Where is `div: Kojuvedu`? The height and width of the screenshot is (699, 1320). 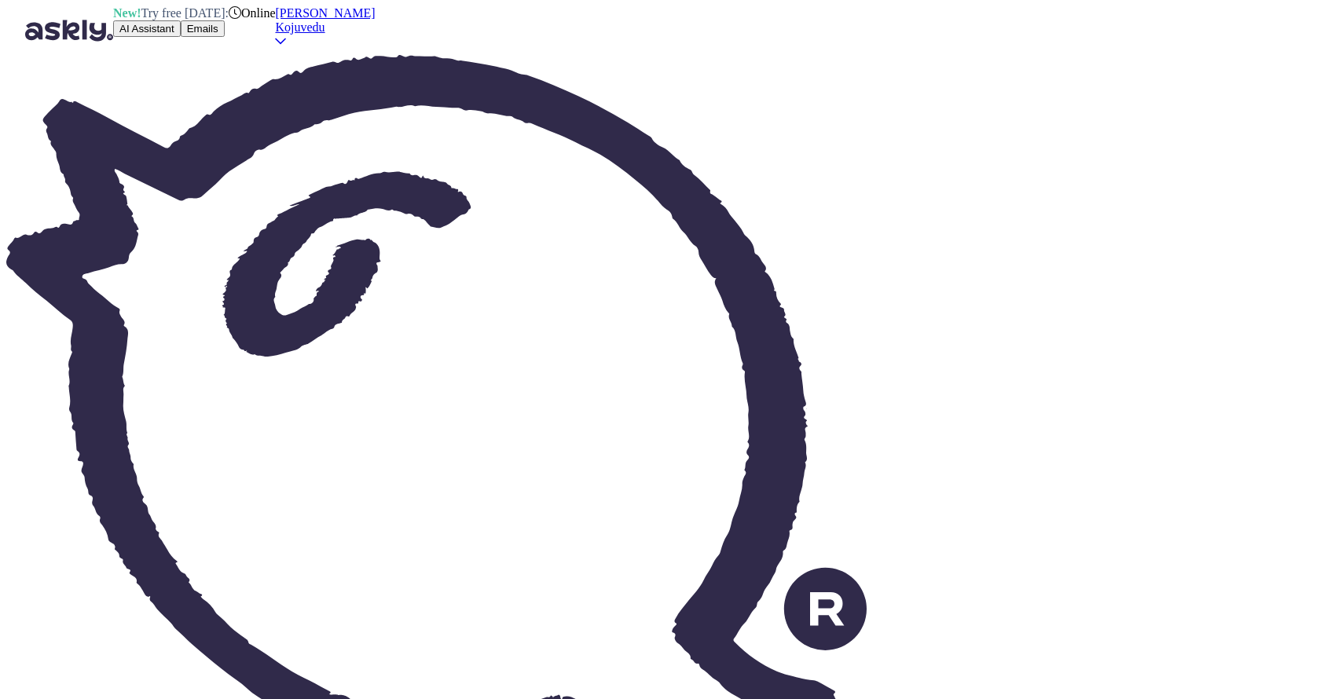 div: Kojuvedu is located at coordinates (325, 28).